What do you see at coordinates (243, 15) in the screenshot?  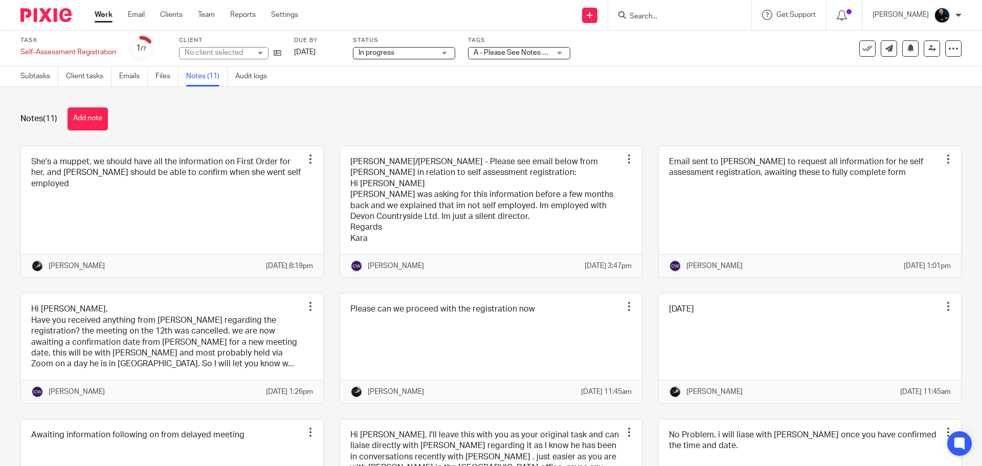 I see `a: Reports` at bounding box center [243, 15].